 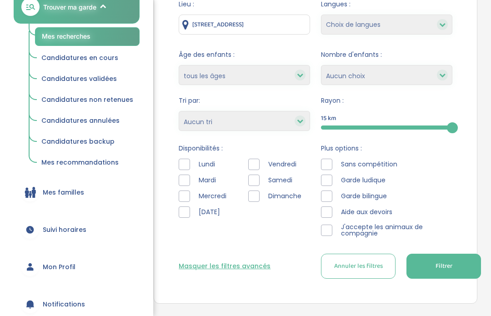 What do you see at coordinates (328, 118) in the screenshot?
I see `span: 15 km` at bounding box center [328, 118].